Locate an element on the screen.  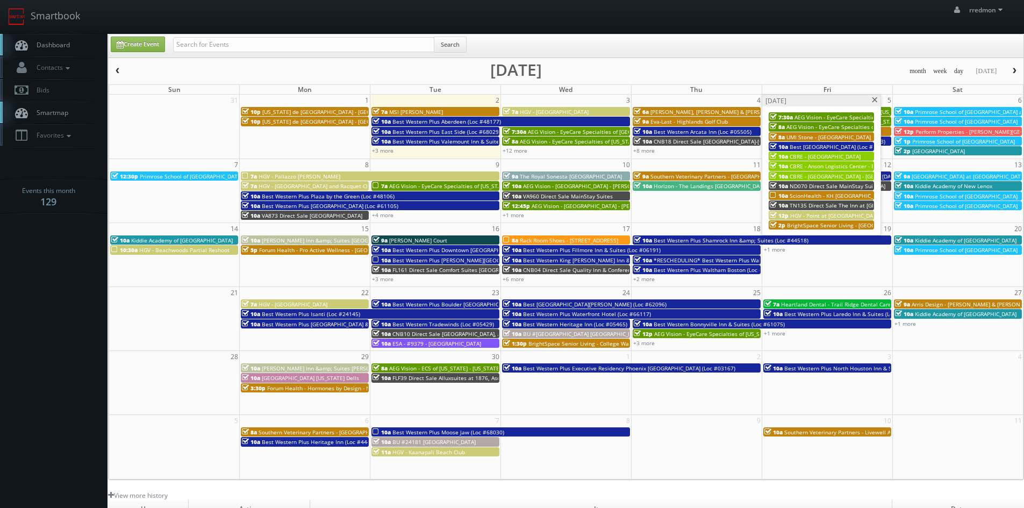
span: 10 is located at coordinates (887, 420).